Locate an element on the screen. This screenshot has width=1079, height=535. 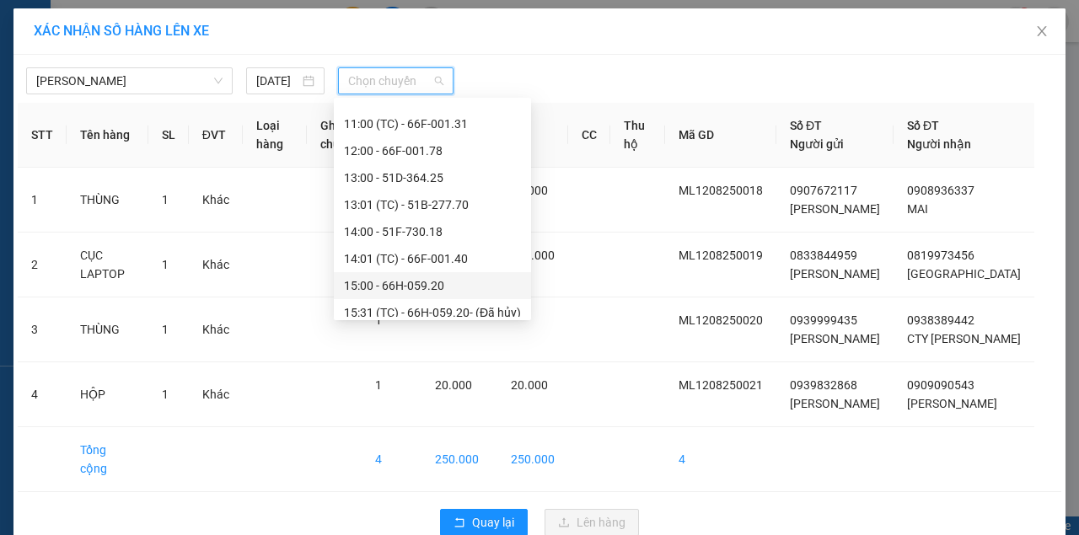
span: XÁC NHẬN SỐ HÀNG LÊN XE is located at coordinates (121, 30).